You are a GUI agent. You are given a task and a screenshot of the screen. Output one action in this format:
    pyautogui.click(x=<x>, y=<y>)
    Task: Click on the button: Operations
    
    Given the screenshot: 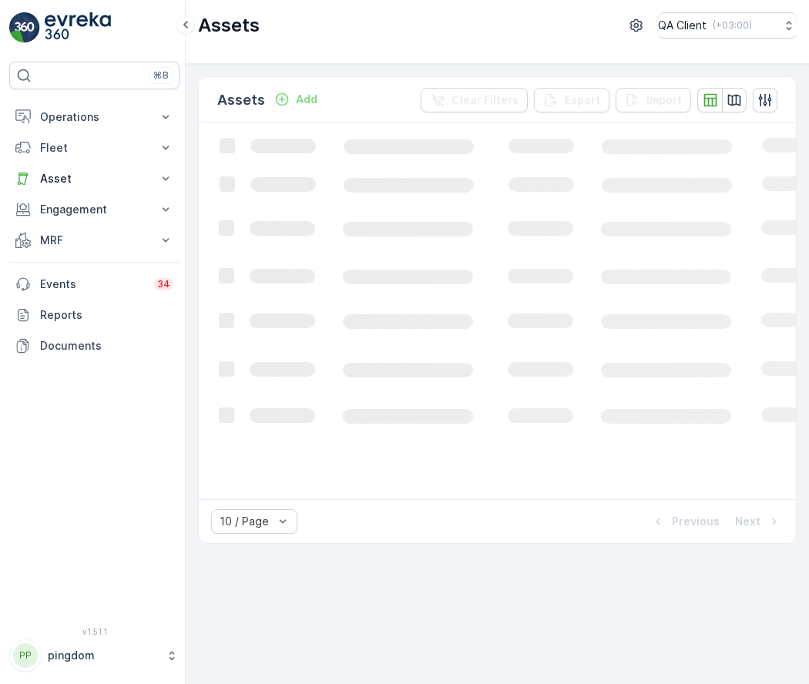 What is the action you would take?
    pyautogui.click(x=94, y=117)
    